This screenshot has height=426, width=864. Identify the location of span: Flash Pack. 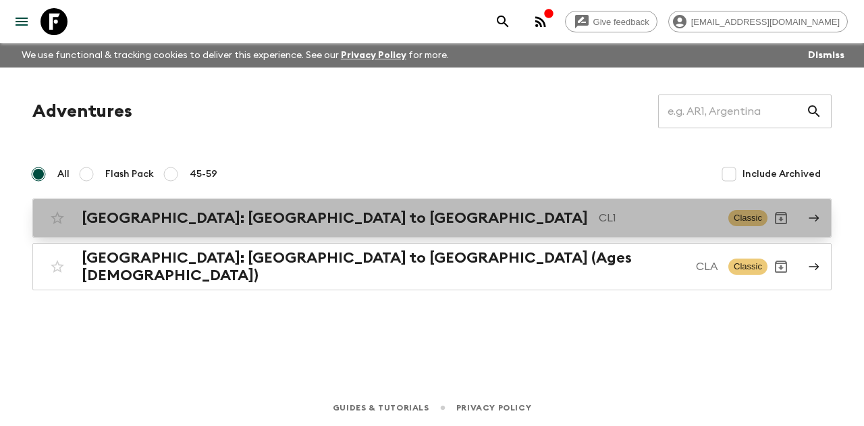
(130, 174).